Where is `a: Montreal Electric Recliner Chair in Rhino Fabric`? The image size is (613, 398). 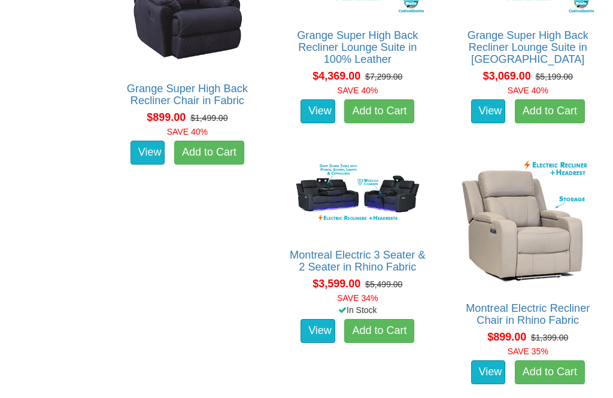 a: Montreal Electric Recliner Chair in Rhino Fabric is located at coordinates (528, 315).